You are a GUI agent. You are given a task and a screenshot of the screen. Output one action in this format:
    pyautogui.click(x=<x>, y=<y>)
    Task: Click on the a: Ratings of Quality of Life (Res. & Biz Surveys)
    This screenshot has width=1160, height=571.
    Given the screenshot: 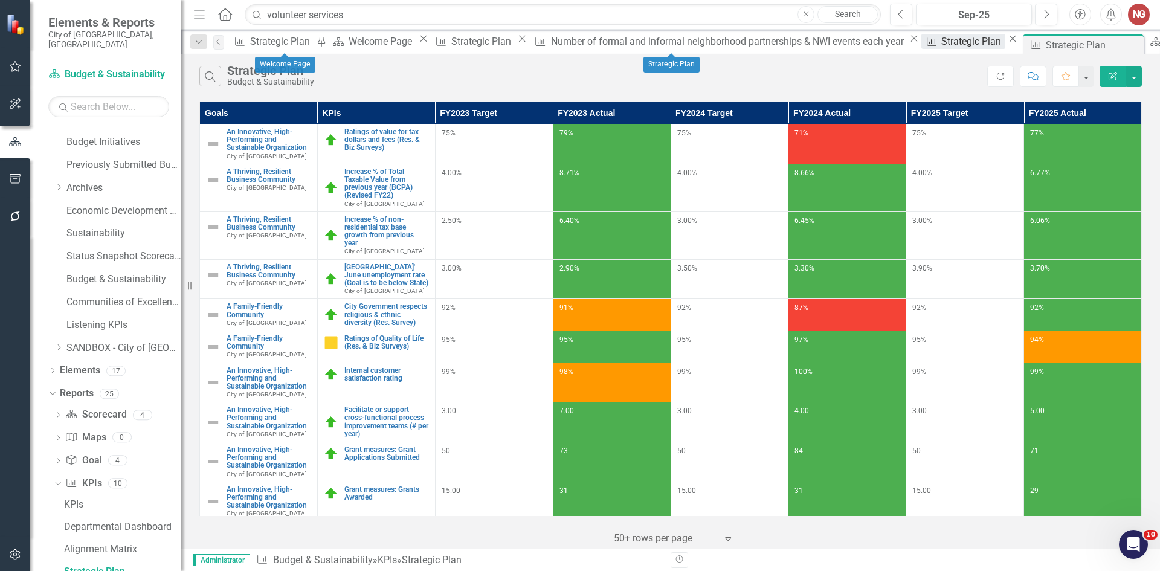 What is the action you would take?
    pyautogui.click(x=387, y=343)
    